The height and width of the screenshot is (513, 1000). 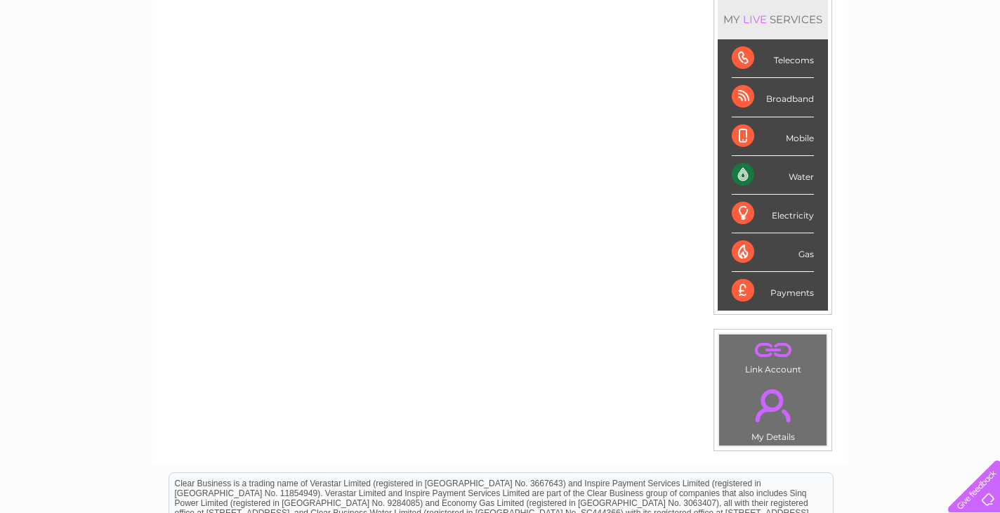 What do you see at coordinates (848, 65) in the screenshot?
I see `a: Telecoms` at bounding box center [848, 65].